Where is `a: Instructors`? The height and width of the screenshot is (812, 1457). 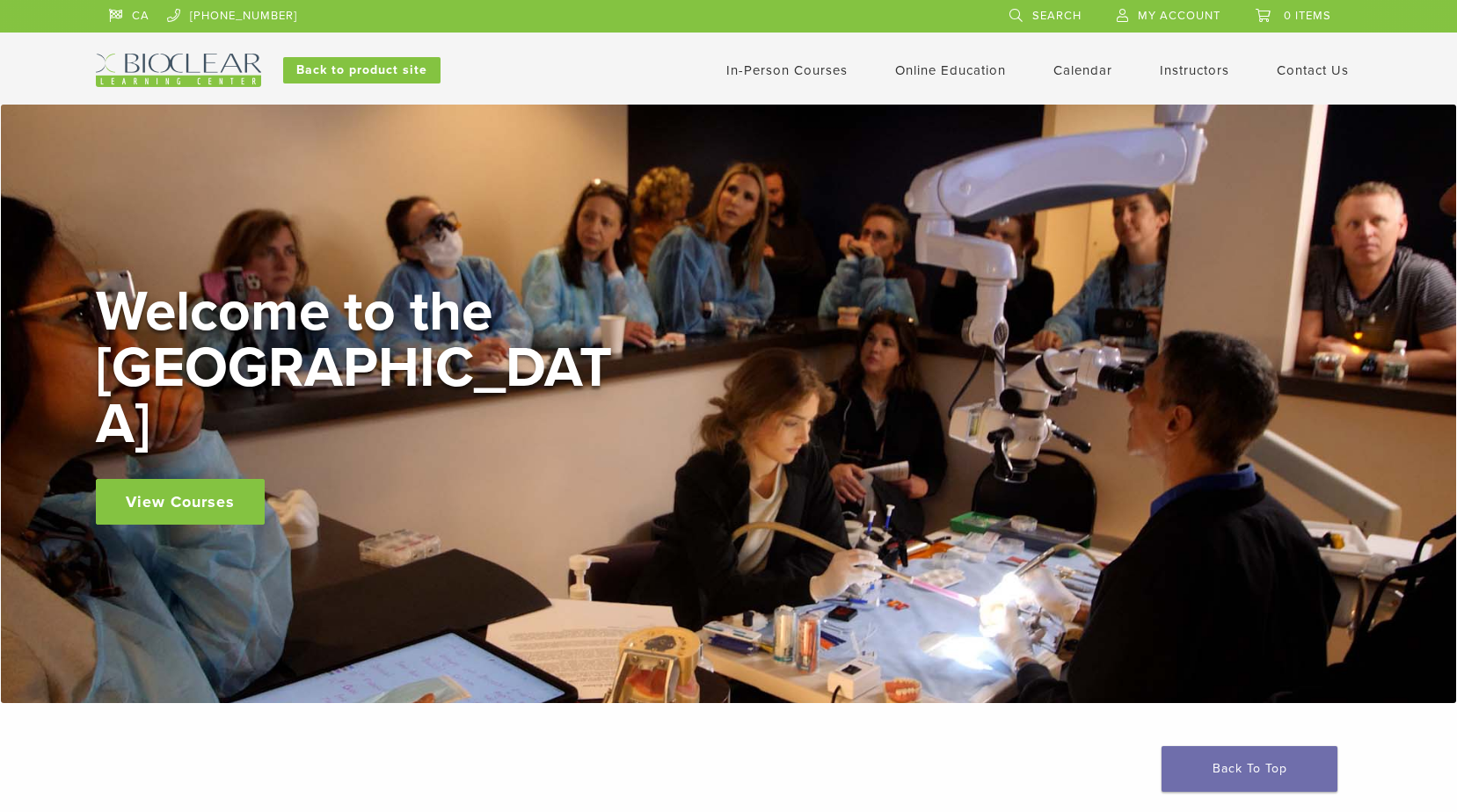 a: Instructors is located at coordinates (1195, 70).